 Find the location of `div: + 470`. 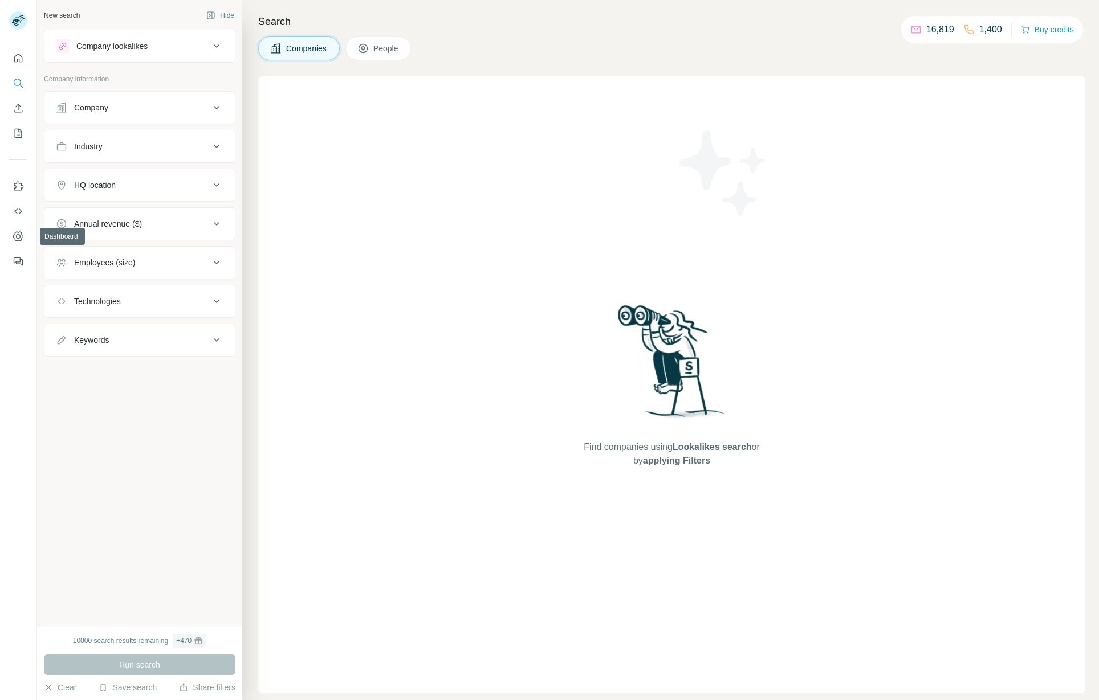

div: + 470 is located at coordinates (183, 641).